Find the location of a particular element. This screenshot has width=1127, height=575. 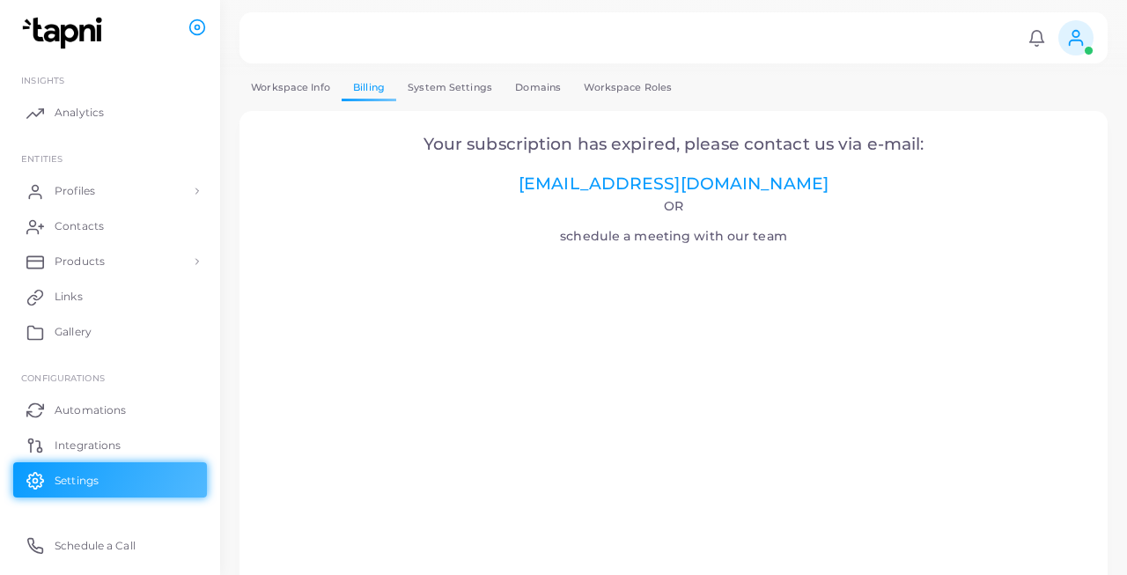

span: Automations is located at coordinates (90, 410).